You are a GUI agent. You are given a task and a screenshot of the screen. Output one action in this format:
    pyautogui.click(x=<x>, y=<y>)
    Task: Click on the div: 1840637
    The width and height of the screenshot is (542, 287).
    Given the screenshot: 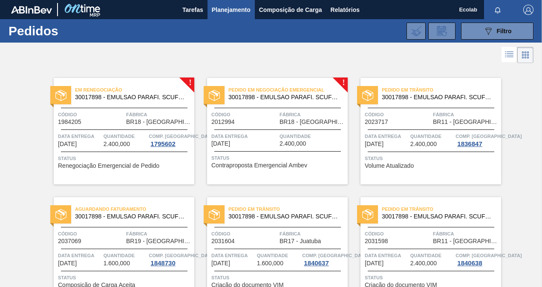 What is the action you would take?
    pyautogui.click(x=316, y=263)
    